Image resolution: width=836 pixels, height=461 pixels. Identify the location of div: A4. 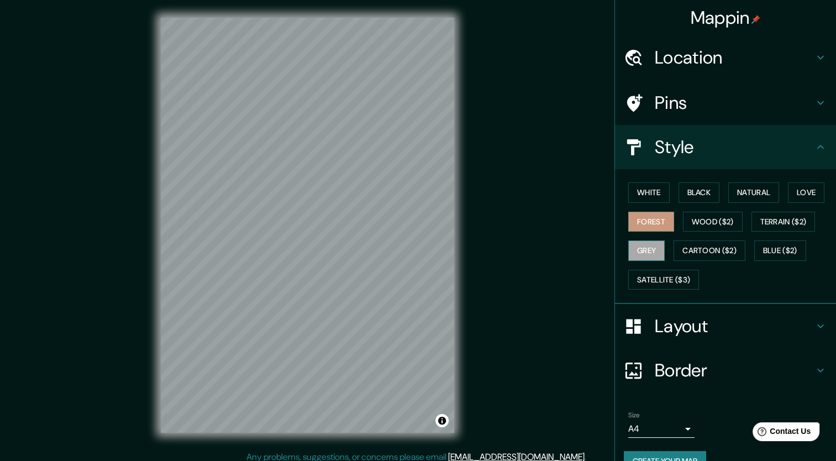
(661, 429).